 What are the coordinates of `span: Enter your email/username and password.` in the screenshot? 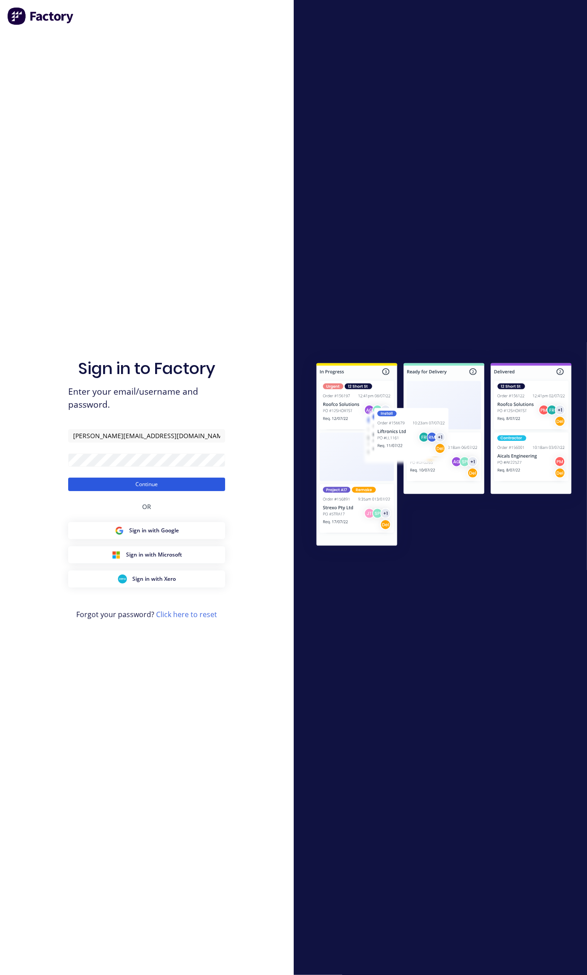 It's located at (147, 398).